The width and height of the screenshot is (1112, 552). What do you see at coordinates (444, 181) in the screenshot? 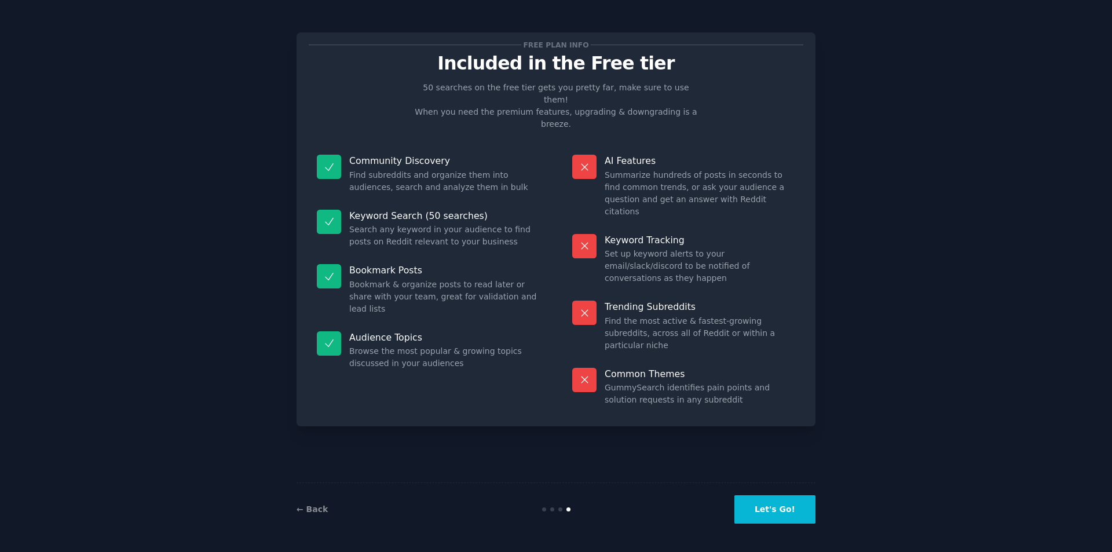
I see `dd: Find subreddits and organize them into audiences, search and analyze them in bulk` at bounding box center [444, 181].